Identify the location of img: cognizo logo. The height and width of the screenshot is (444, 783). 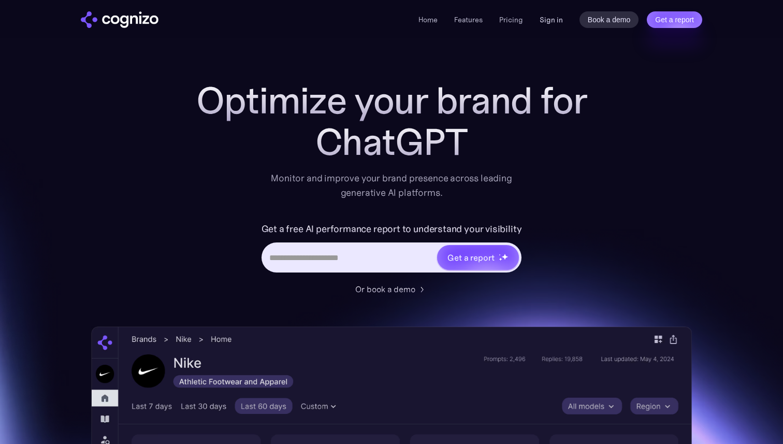
(120, 20).